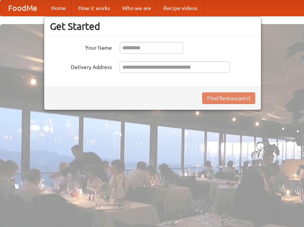 The height and width of the screenshot is (227, 304). I want to click on label: Your Name, so click(81, 47).